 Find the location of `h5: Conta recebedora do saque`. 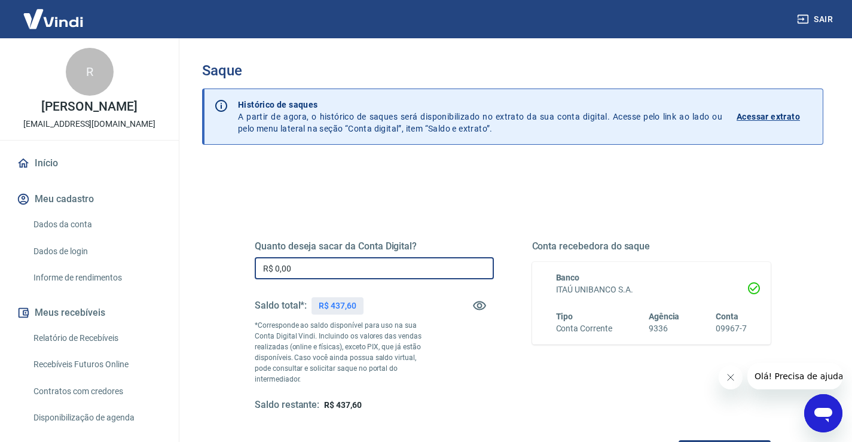

h5: Conta recebedora do saque is located at coordinates (652, 246).